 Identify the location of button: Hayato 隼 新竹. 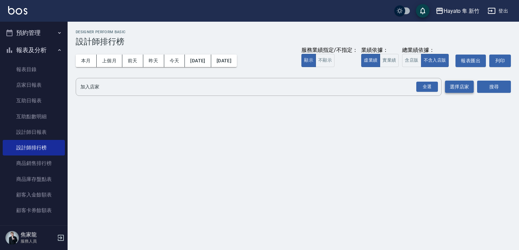
(458, 11).